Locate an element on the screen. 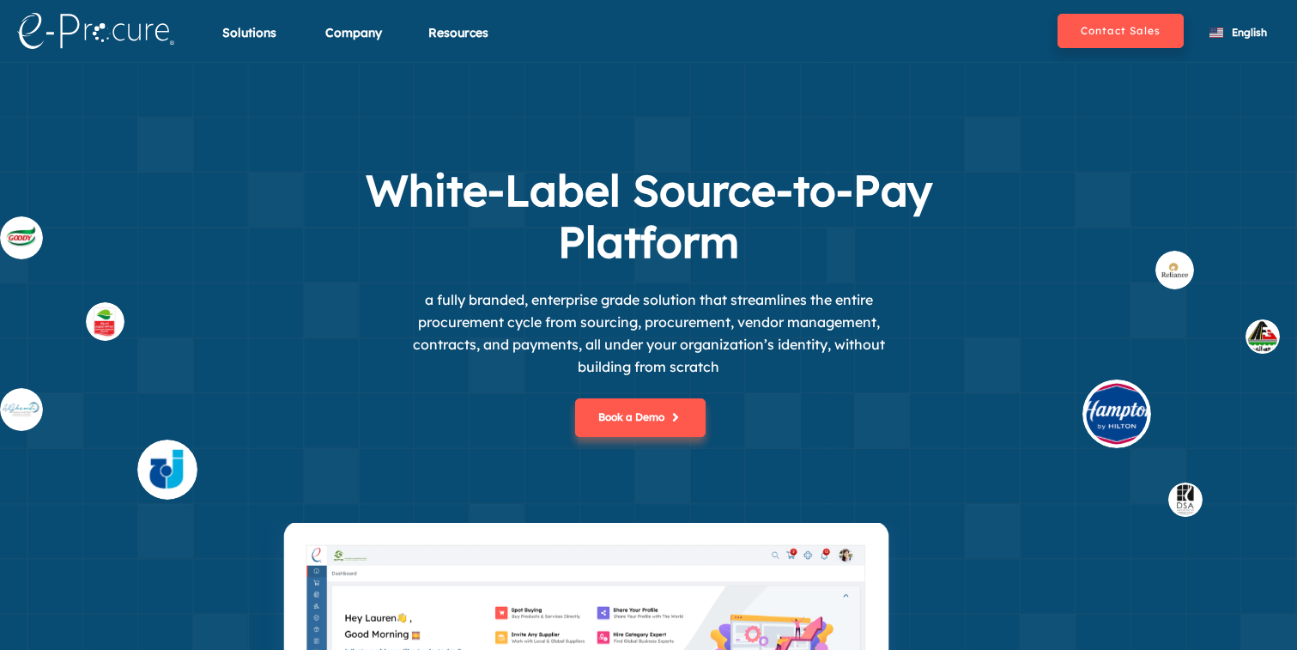  img: logo is located at coordinates (95, 31).